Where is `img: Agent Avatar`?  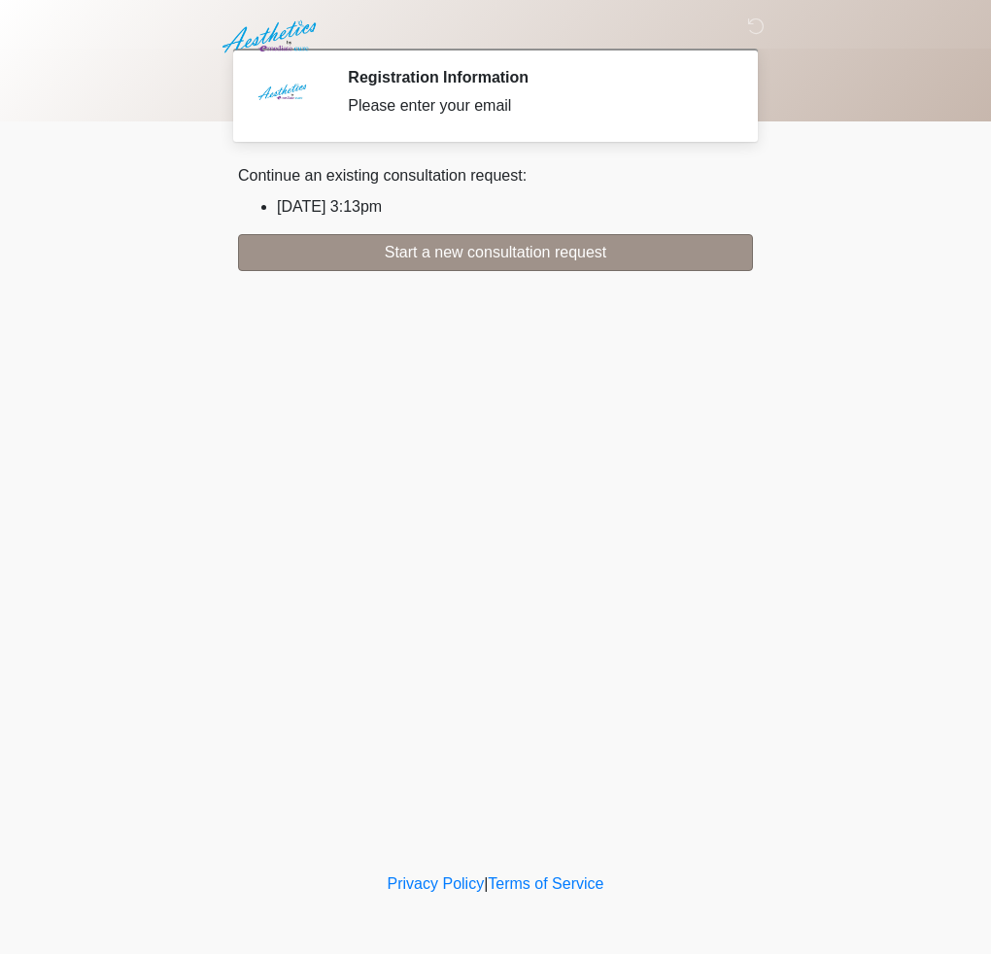 img: Agent Avatar is located at coordinates (282, 97).